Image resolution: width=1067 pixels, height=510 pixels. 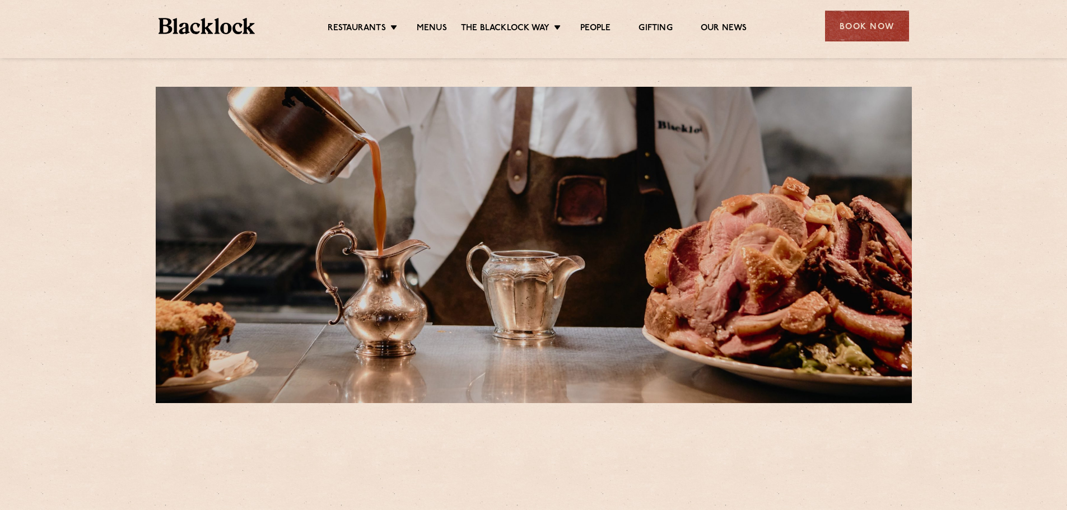 What do you see at coordinates (596, 29) in the screenshot?
I see `a: People` at bounding box center [596, 29].